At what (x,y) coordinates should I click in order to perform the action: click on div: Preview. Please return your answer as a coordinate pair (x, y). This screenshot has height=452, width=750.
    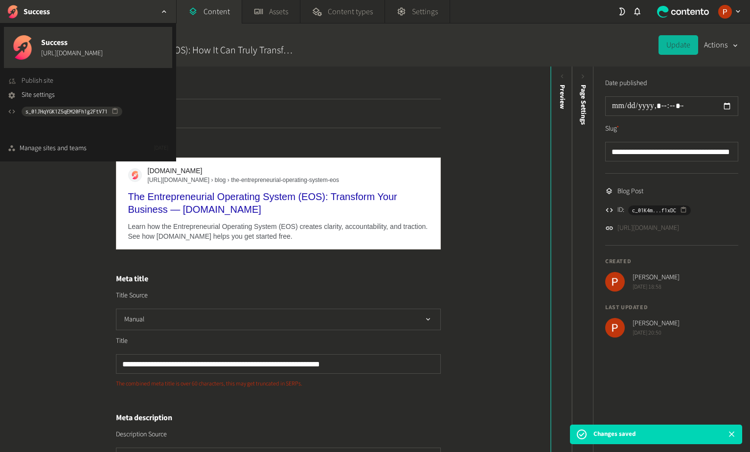
    Looking at the image, I should click on (561, 97).